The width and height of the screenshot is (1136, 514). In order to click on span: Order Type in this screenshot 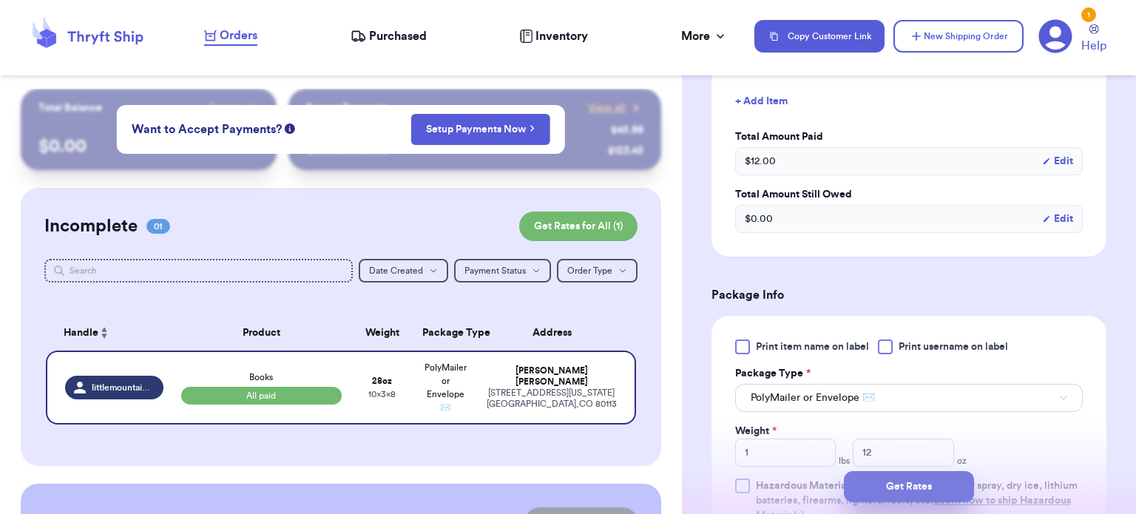, I will do `click(590, 271)`.